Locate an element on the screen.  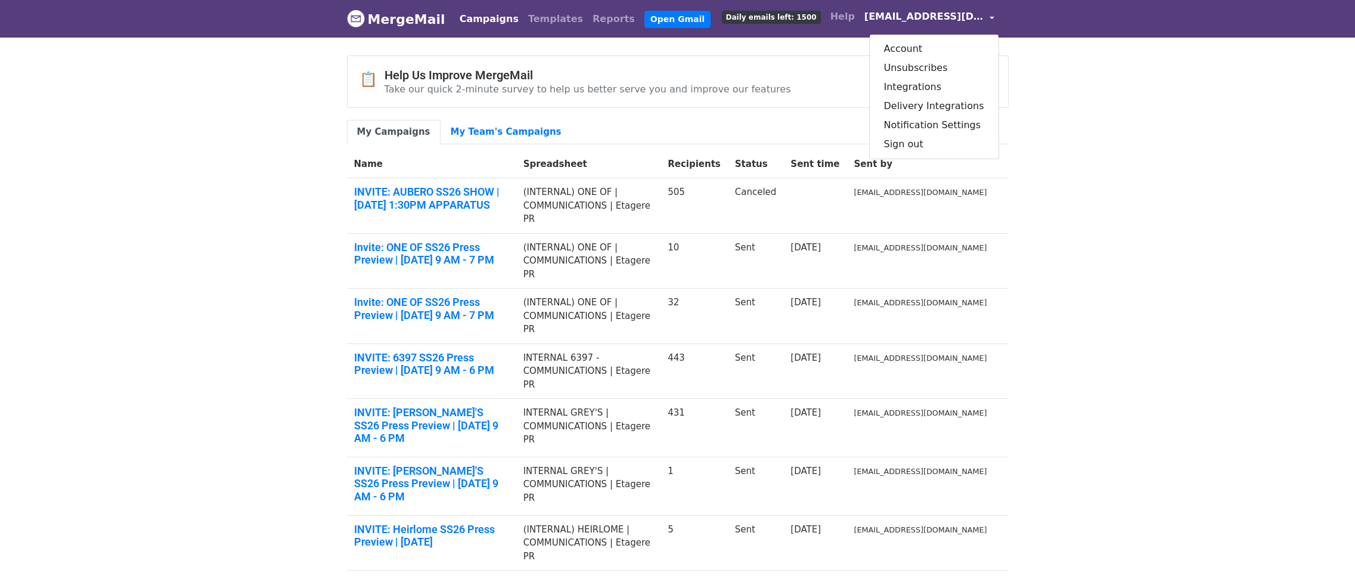
td: 10 is located at coordinates (694, 260).